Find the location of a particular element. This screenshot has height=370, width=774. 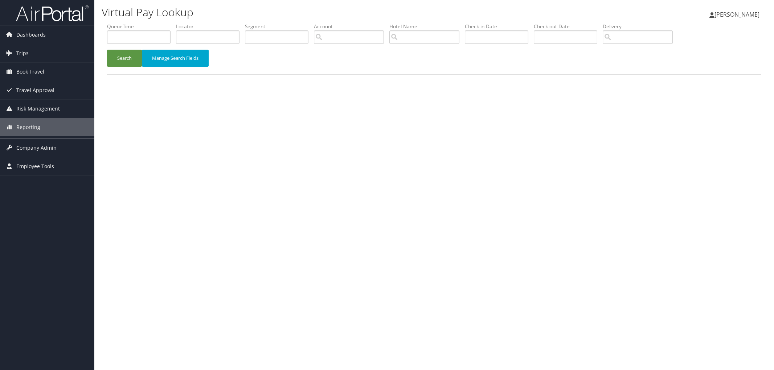

label: Delivery is located at coordinates (640, 26).